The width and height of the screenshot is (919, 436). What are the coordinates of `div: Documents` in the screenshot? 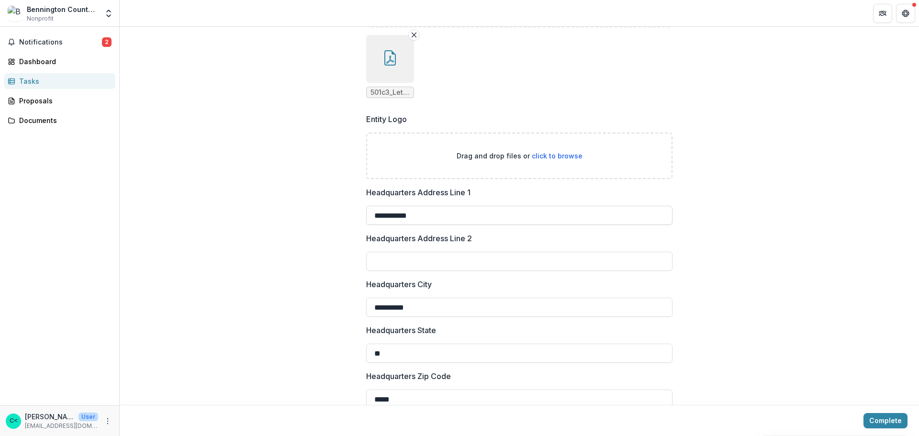 It's located at (63, 120).